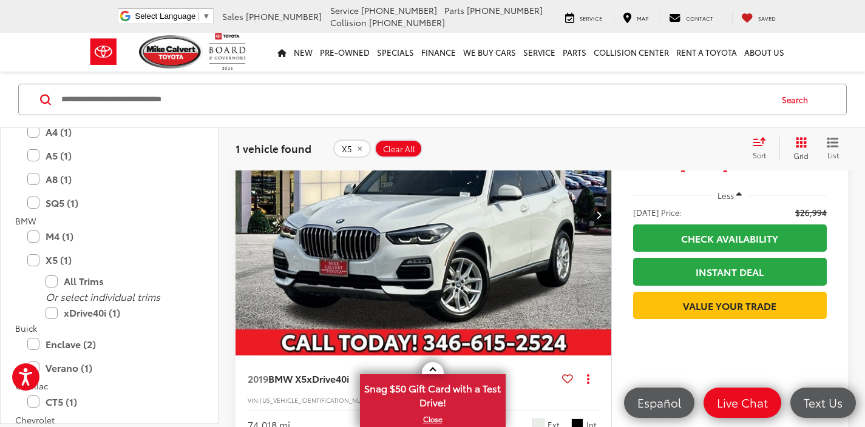  Describe the element at coordinates (103, 52) in the screenshot. I see `img: Toyota` at that location.